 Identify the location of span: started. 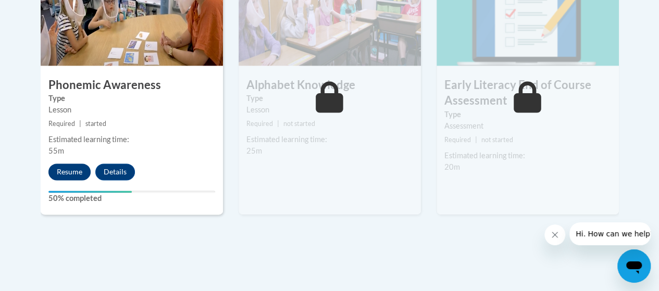
(96, 123).